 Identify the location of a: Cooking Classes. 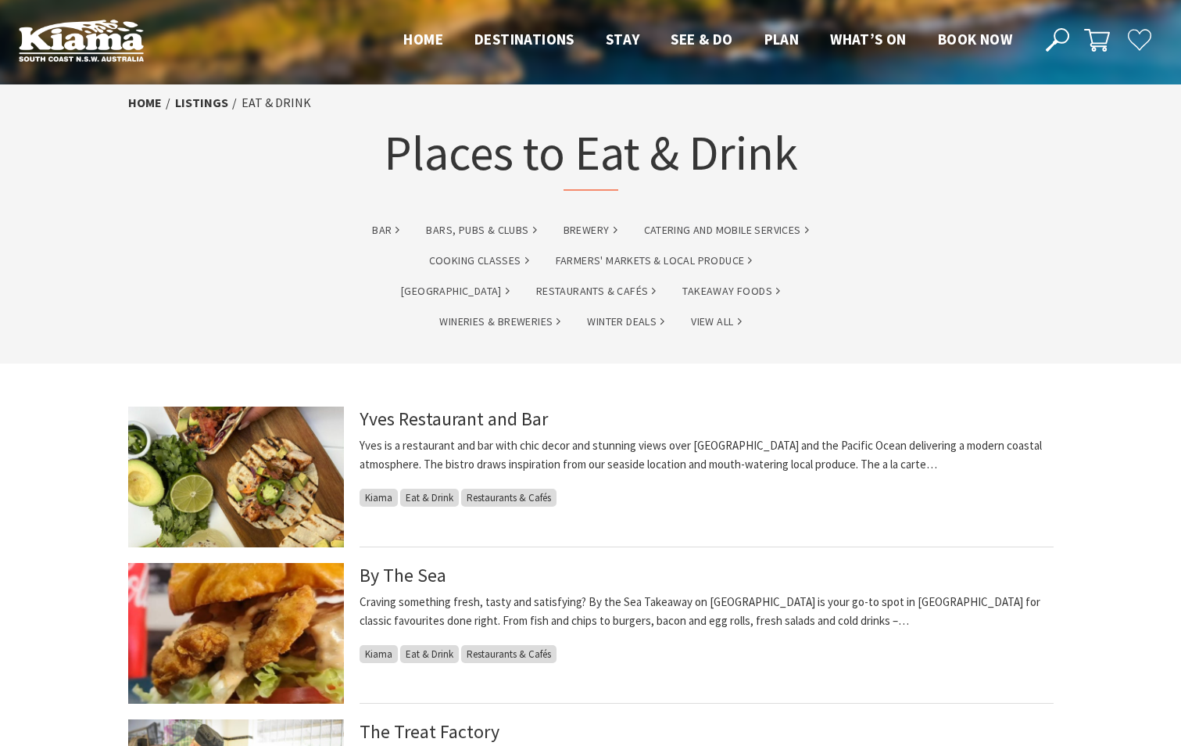
(479, 260).